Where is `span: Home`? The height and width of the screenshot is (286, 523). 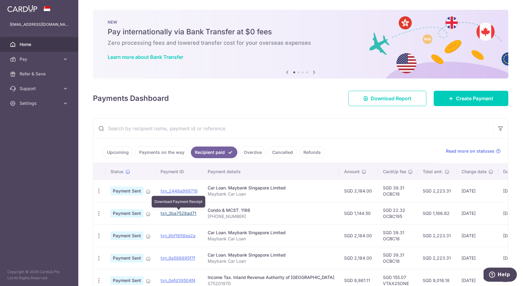
span: Home is located at coordinates (40, 44).